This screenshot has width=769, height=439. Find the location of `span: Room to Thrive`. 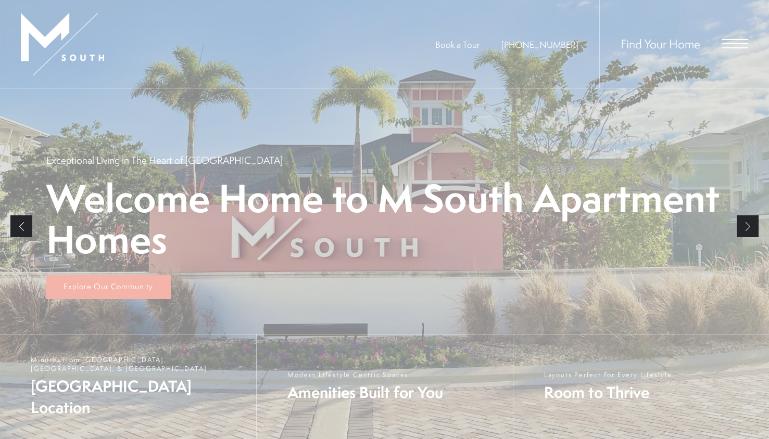

span: Room to Thrive is located at coordinates (608, 392).